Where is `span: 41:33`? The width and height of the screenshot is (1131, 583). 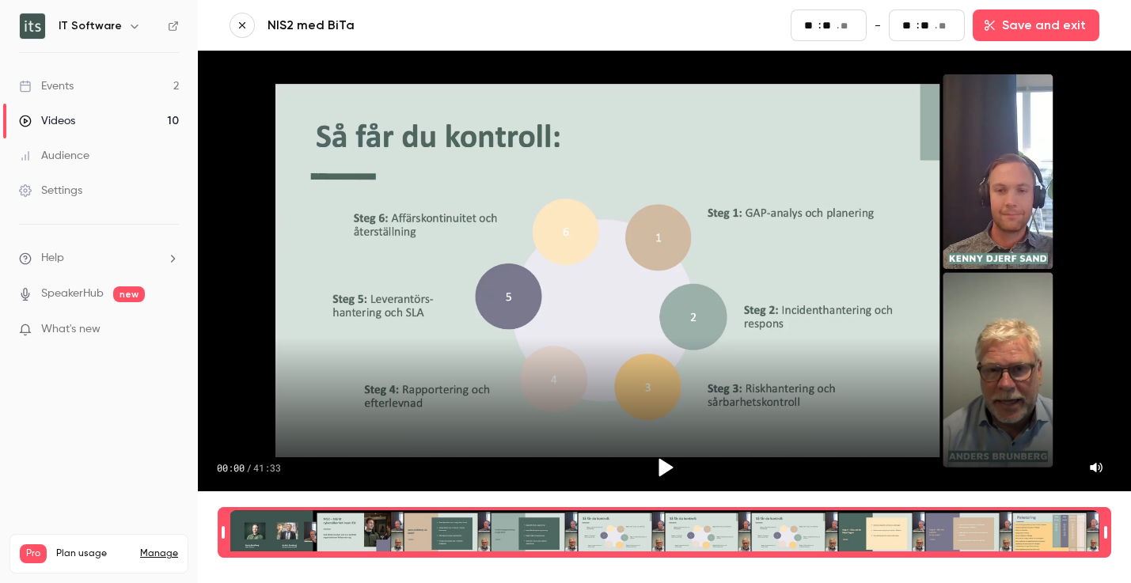
span: 41:33 is located at coordinates (267, 468).